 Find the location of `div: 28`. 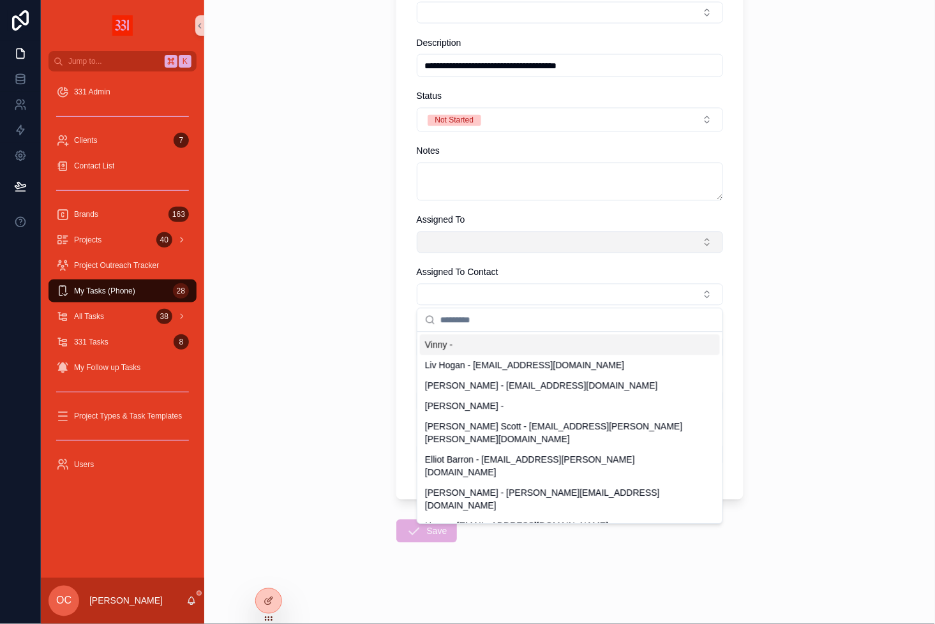

div: 28 is located at coordinates (181, 291).